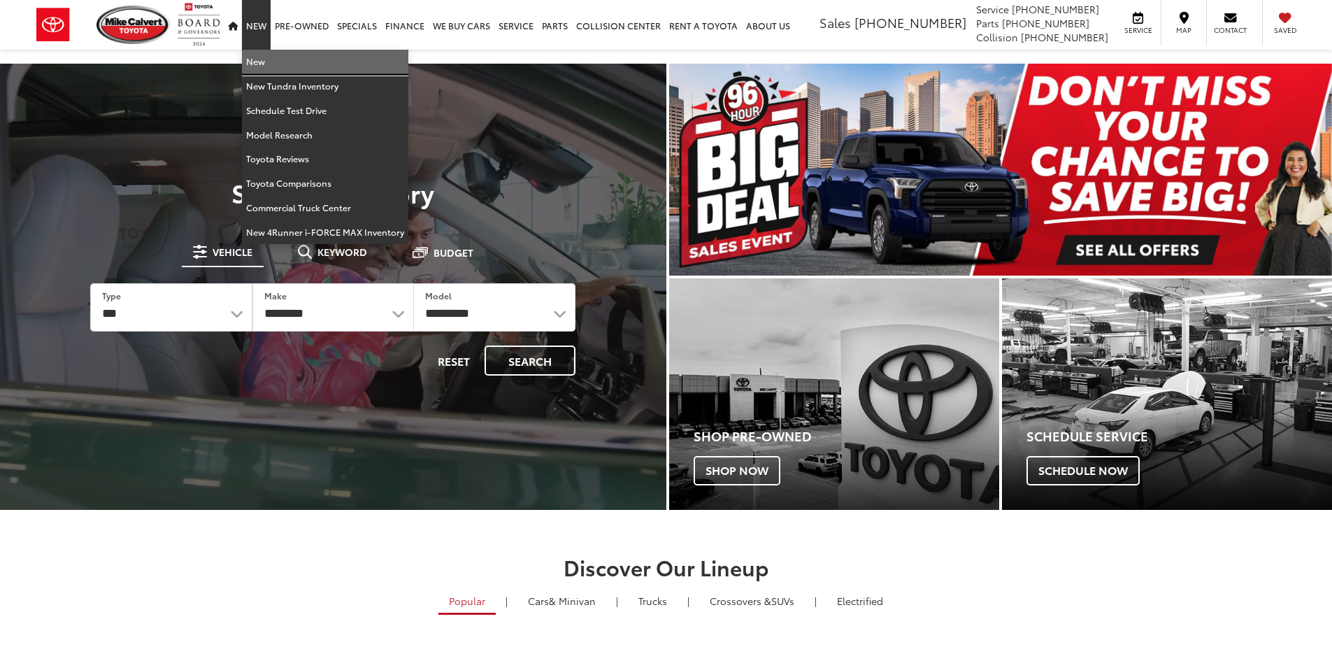 The height and width of the screenshot is (661, 1332). What do you see at coordinates (325, 86) in the screenshot?
I see `a: New Tundra Inventory` at bounding box center [325, 86].